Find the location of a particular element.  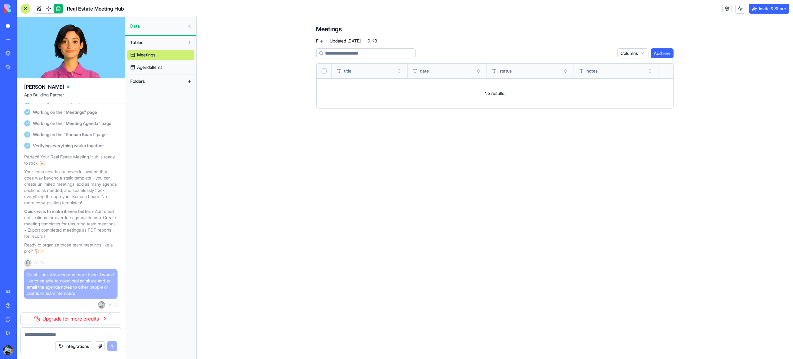

button: Tables is located at coordinates (156, 42).